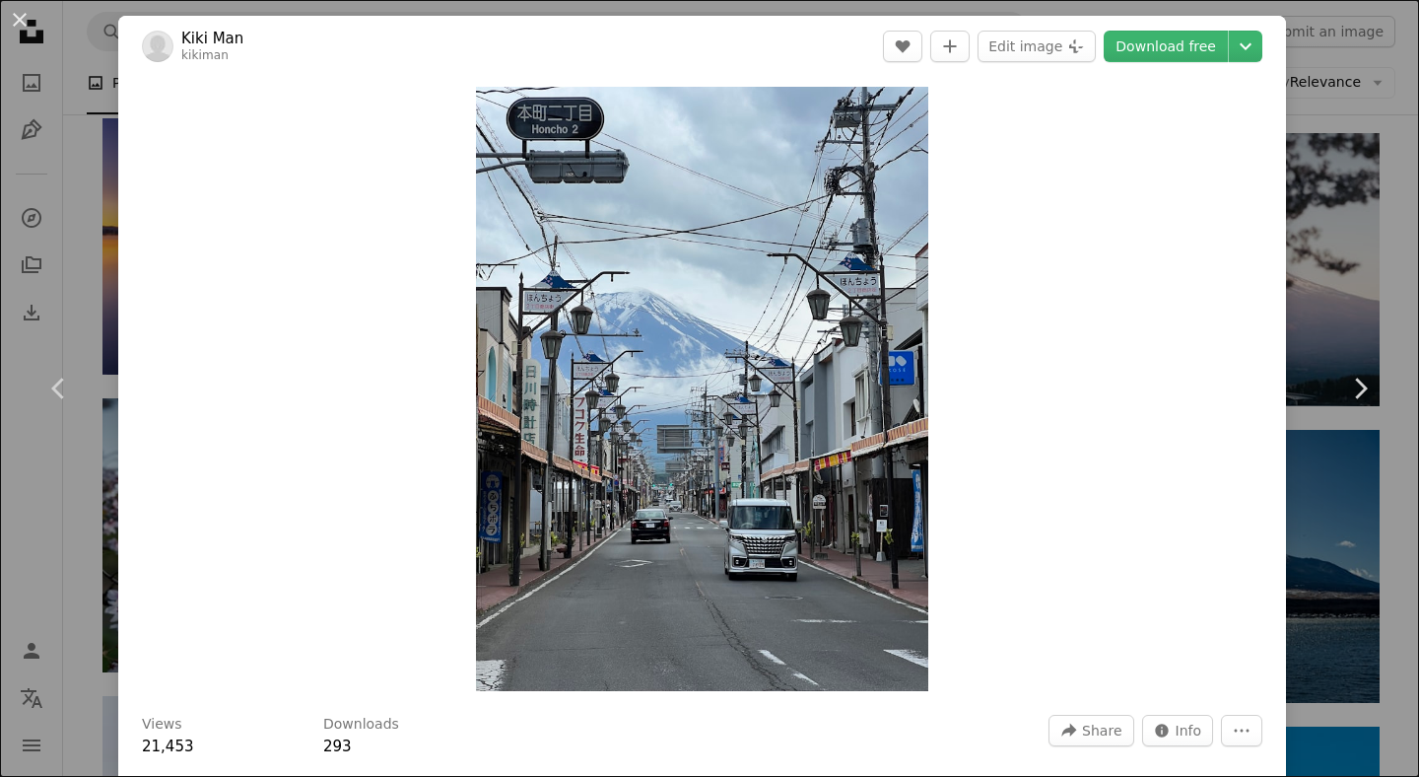 The image size is (1419, 777). I want to click on button: Like, so click(903, 46).